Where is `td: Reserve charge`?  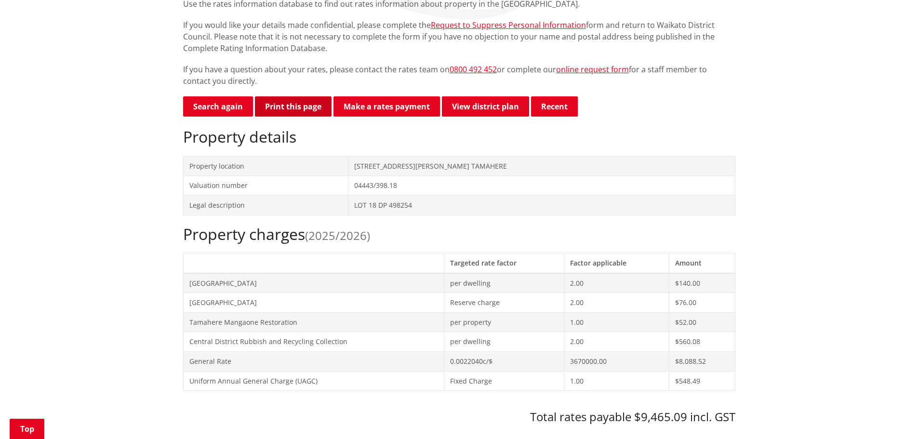
td: Reserve charge is located at coordinates (504, 303).